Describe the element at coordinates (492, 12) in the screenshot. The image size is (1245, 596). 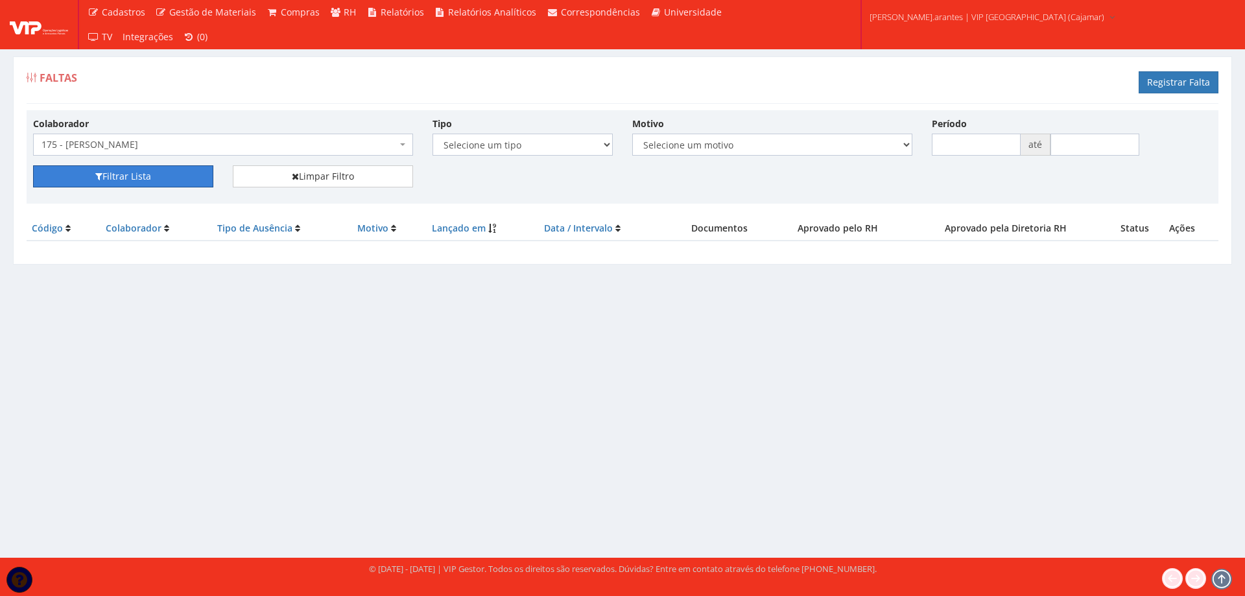
I see `span: Relatórios Analíticos` at that location.